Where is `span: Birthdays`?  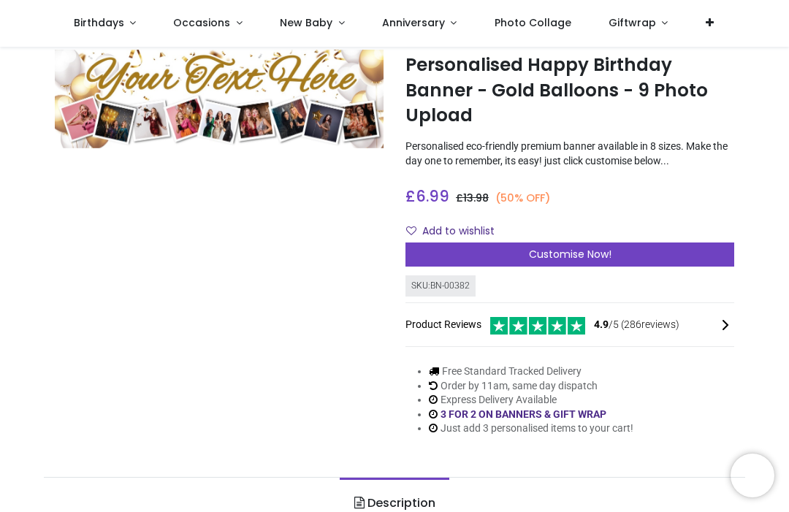 span: Birthdays is located at coordinates (99, 23).